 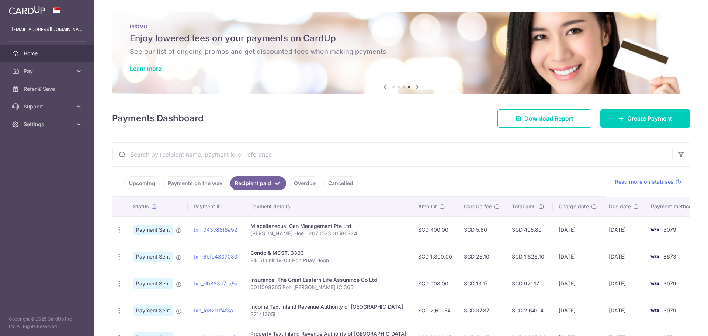 I want to click on h4: Payments Dashboard, so click(x=158, y=118).